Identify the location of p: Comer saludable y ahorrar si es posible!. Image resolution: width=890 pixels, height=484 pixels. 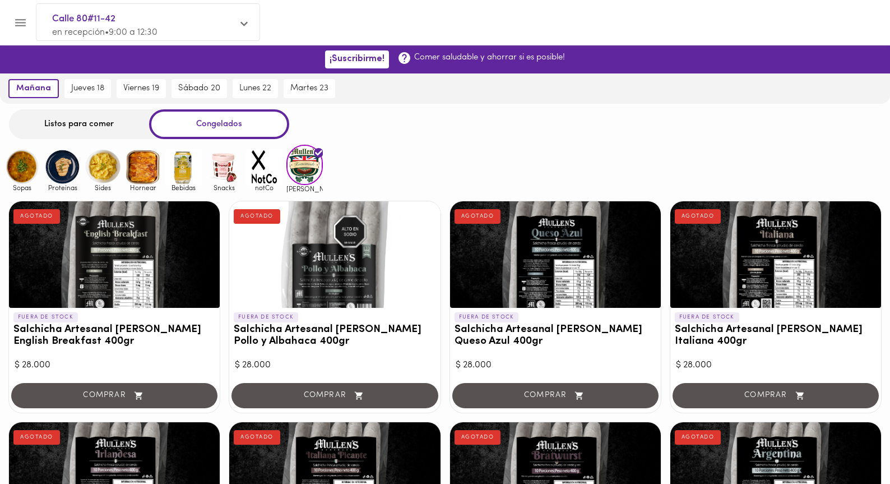
(489, 57).